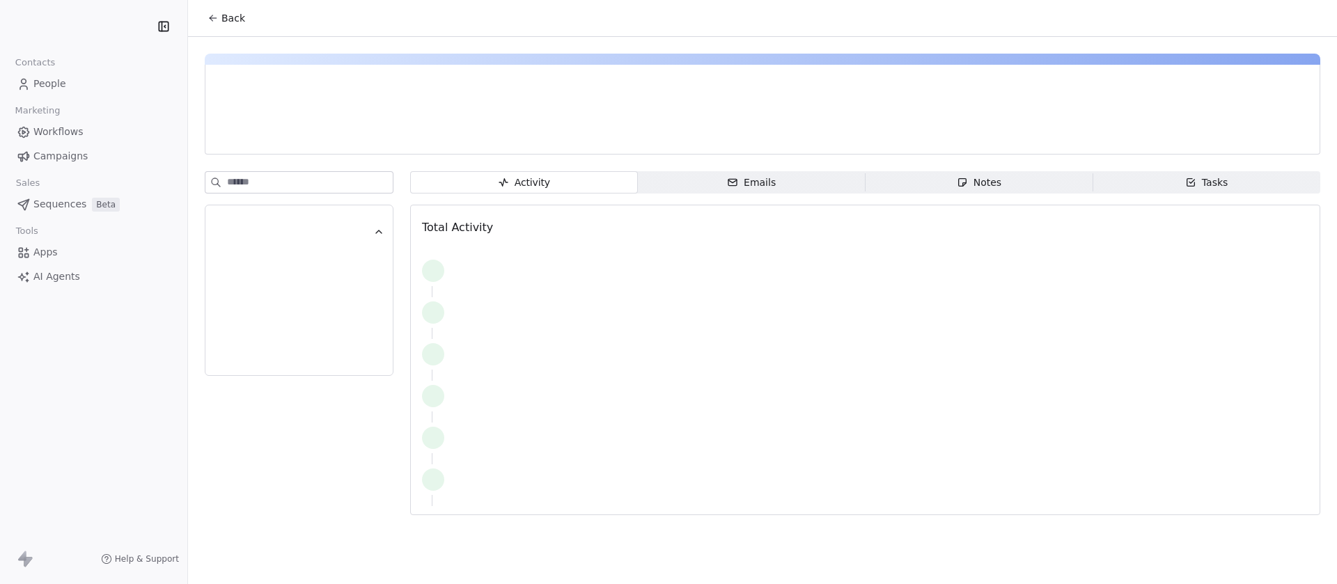 This screenshot has width=1337, height=584. Describe the element at coordinates (233, 18) in the screenshot. I see `span: Back` at that location.